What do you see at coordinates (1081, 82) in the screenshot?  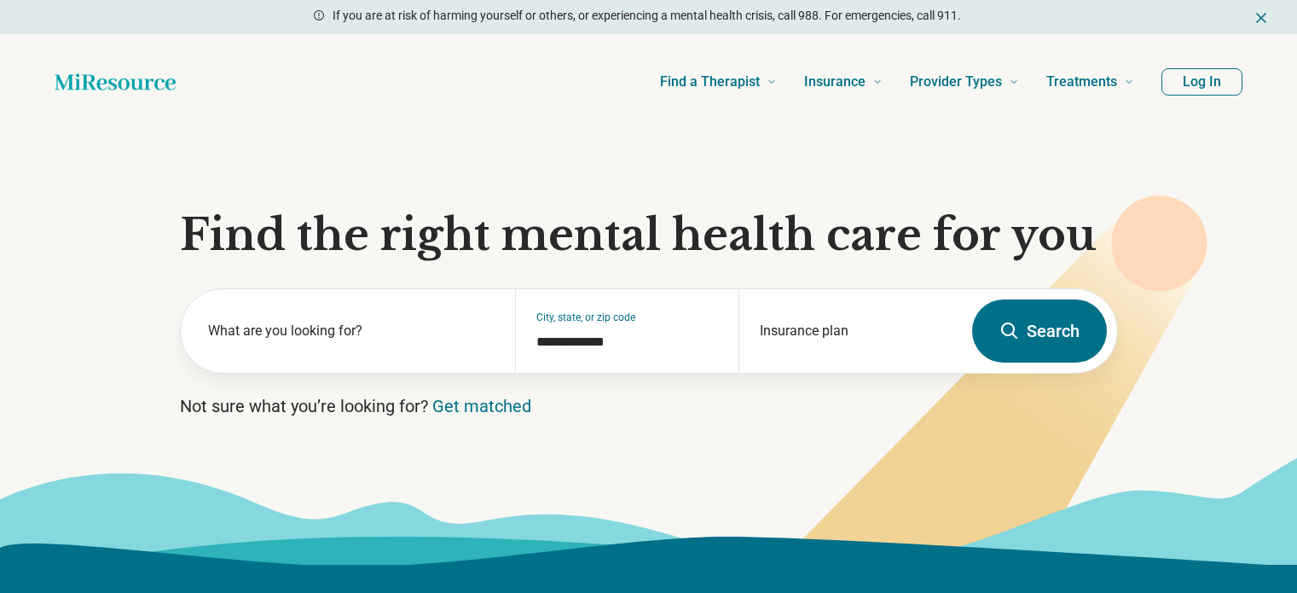 I see `span: Treatments` at bounding box center [1081, 82].